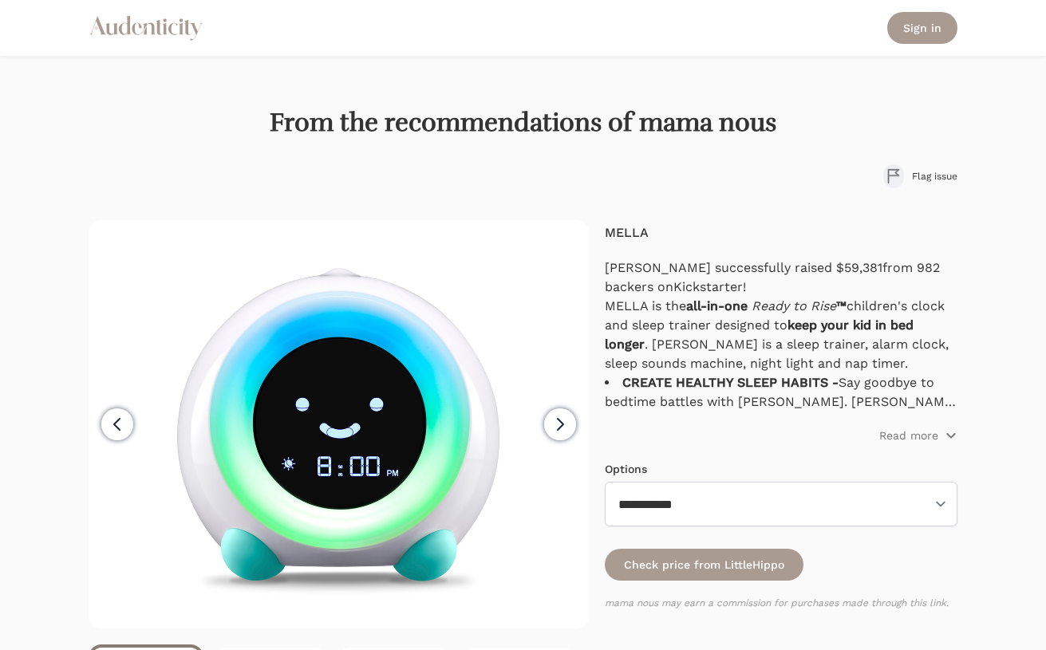 This screenshot has height=650, width=1046. I want to click on span: children's clock and sleep trainer designed to, so click(775, 315).